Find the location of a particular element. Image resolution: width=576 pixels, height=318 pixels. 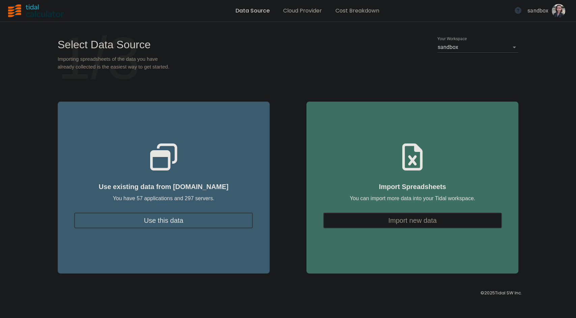

a: home is located at coordinates (69, 11).